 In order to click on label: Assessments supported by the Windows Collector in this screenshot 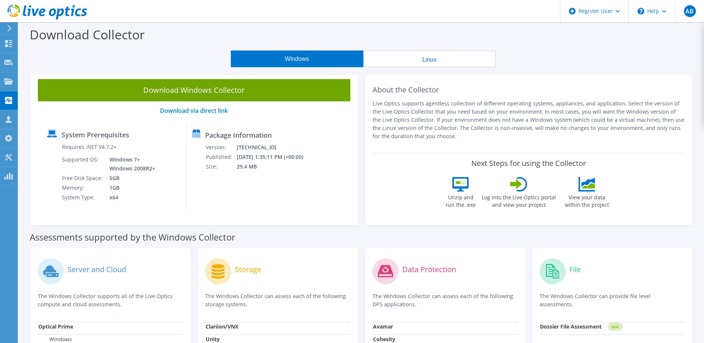, I will do `click(132, 237)`.